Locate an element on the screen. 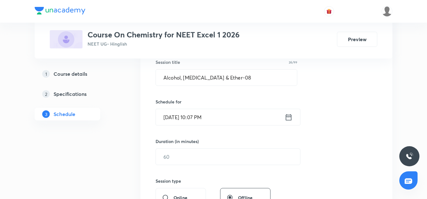  input: A great title is short, clear and descriptive is located at coordinates (226, 77).